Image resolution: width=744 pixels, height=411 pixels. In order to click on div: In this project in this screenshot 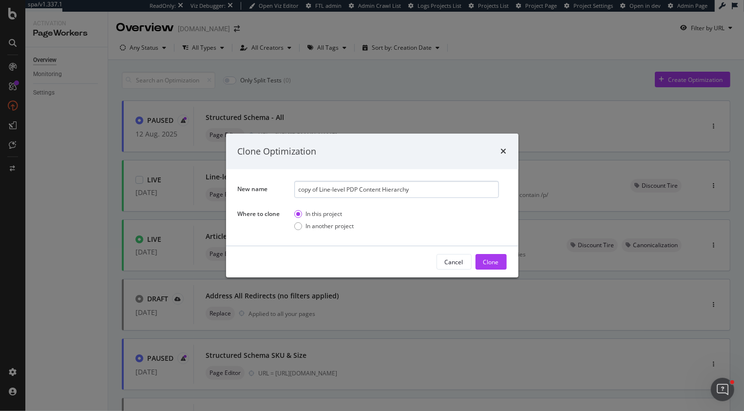, I will do `click(324, 213)`.